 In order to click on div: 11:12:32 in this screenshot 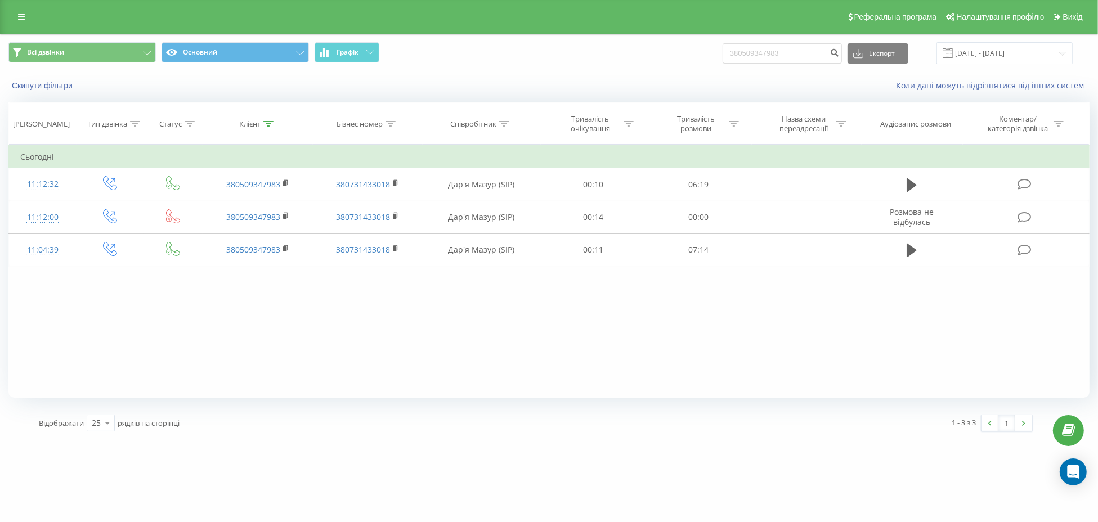, I will do `click(42, 184)`.